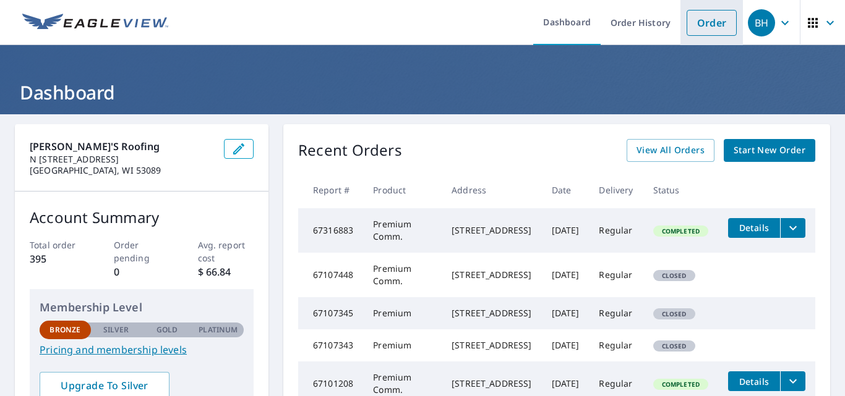 The width and height of the screenshot is (845, 396). Describe the element at coordinates (65, 330) in the screenshot. I see `p: Bronze` at that location.